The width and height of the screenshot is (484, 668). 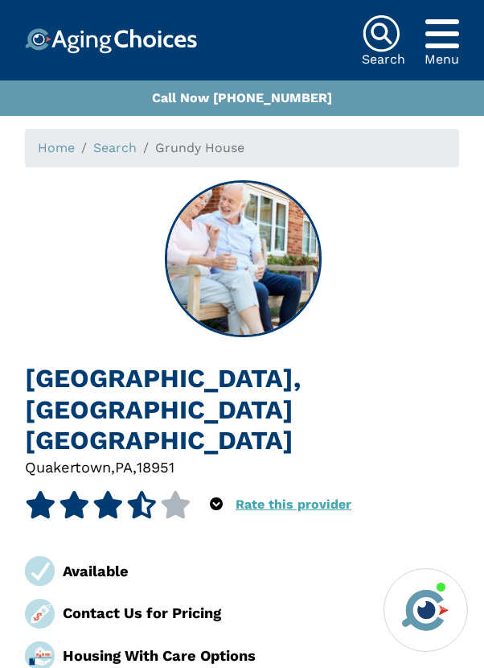 What do you see at coordinates (68, 467) in the screenshot?
I see `span: Quakertown` at bounding box center [68, 467].